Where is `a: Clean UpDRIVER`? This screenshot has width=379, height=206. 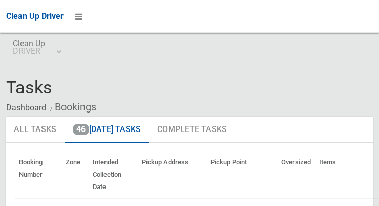 a: Clean UpDRIVER is located at coordinates (36, 49).